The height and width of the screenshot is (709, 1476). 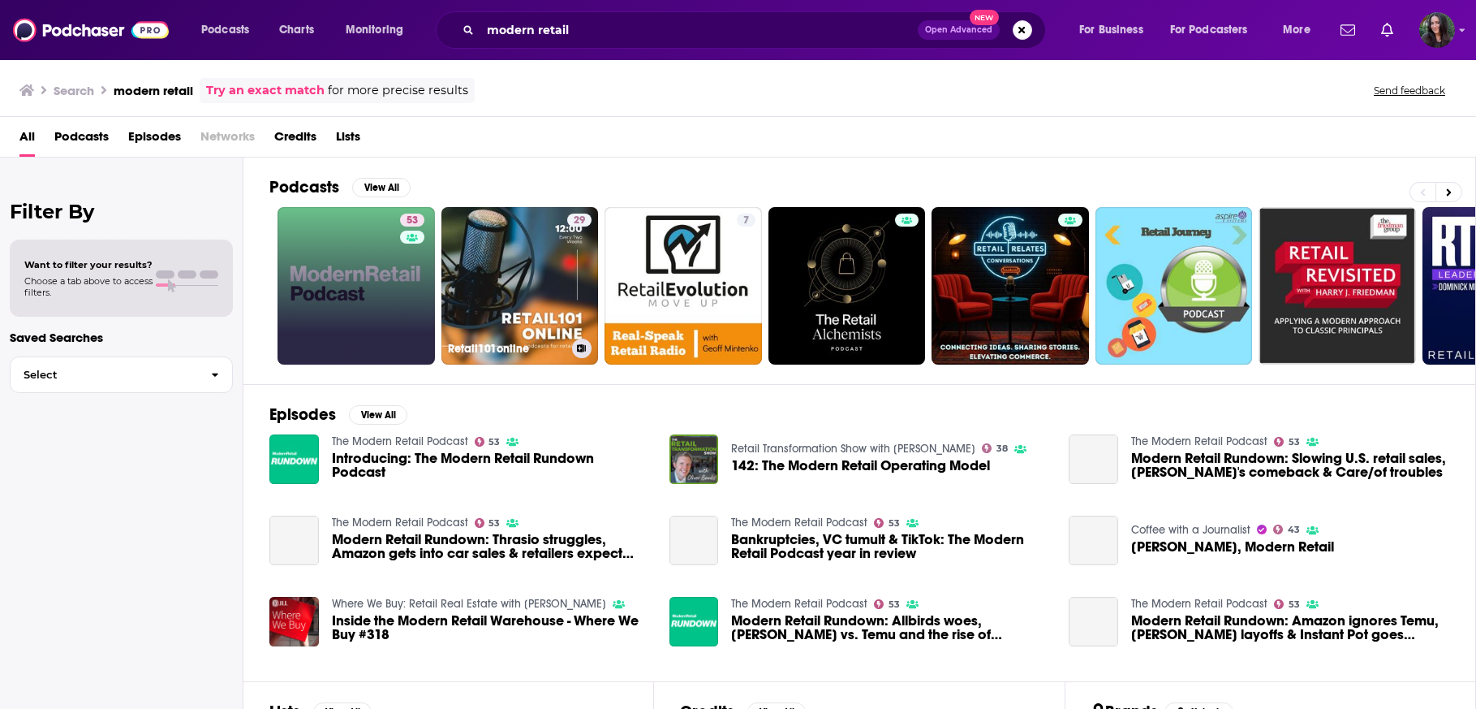 I want to click on div: Search podcasts, credits, & more..., so click(x=756, y=30).